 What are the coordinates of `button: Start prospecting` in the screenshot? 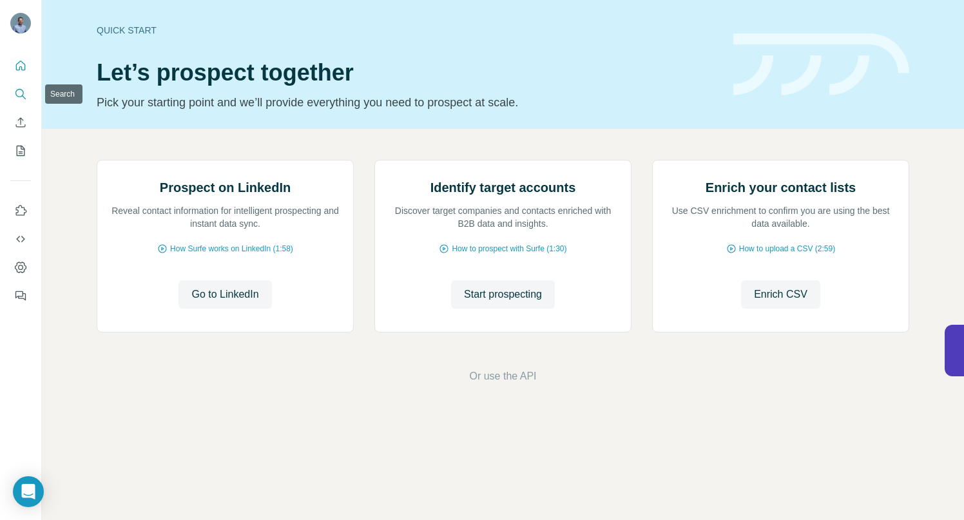 It's located at (502, 294).